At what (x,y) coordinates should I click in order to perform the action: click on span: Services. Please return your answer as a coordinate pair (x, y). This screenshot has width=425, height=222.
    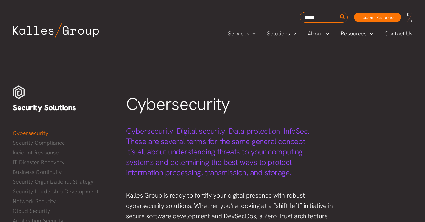
    Looking at the image, I should click on (238, 34).